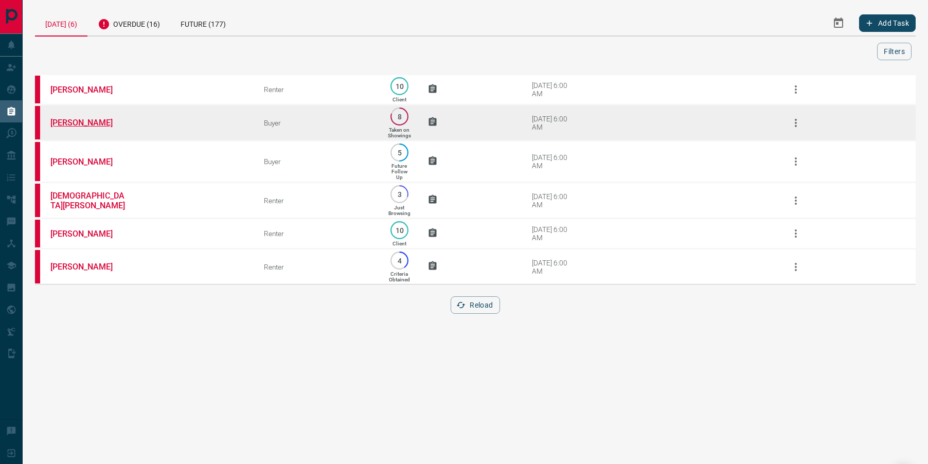 This screenshot has height=464, width=928. What do you see at coordinates (399, 116) in the screenshot?
I see `p: 8` at bounding box center [399, 116].